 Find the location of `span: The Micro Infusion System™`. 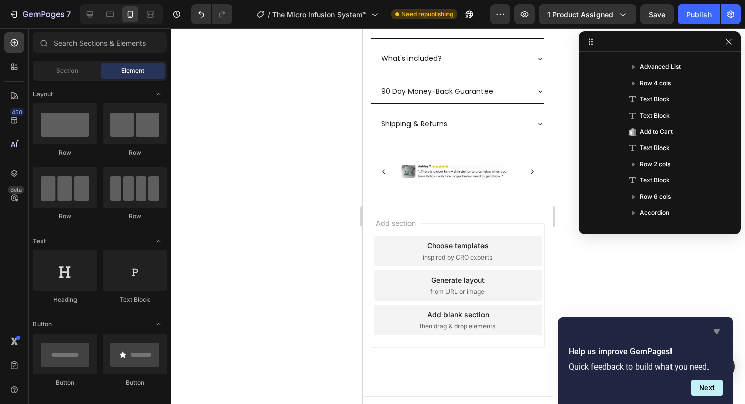

span: The Micro Infusion System™ is located at coordinates (319, 14).